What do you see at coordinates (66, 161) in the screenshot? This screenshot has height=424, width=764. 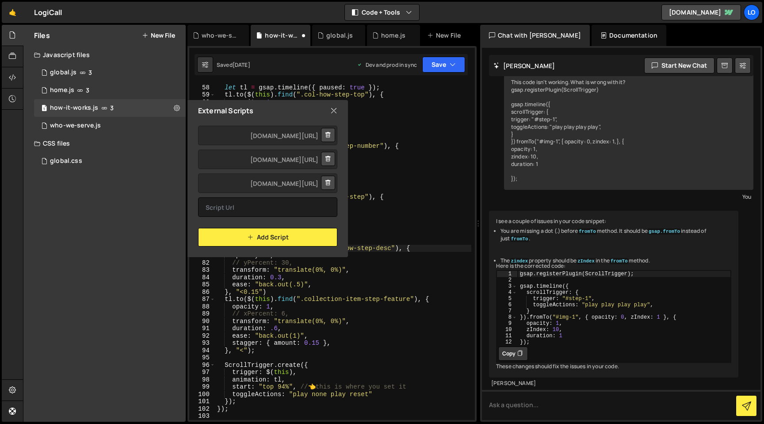 I see `div: global.css` at bounding box center [66, 161].